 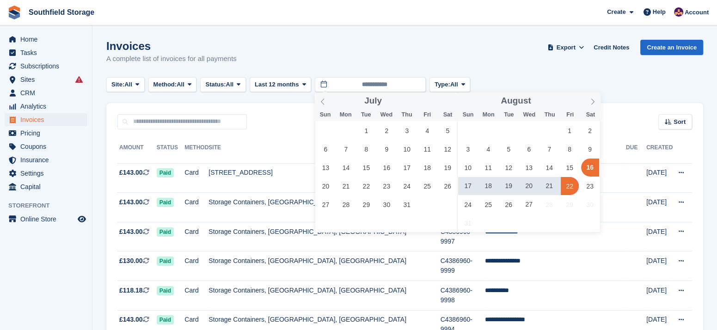 I want to click on button: Site: All, so click(x=125, y=85).